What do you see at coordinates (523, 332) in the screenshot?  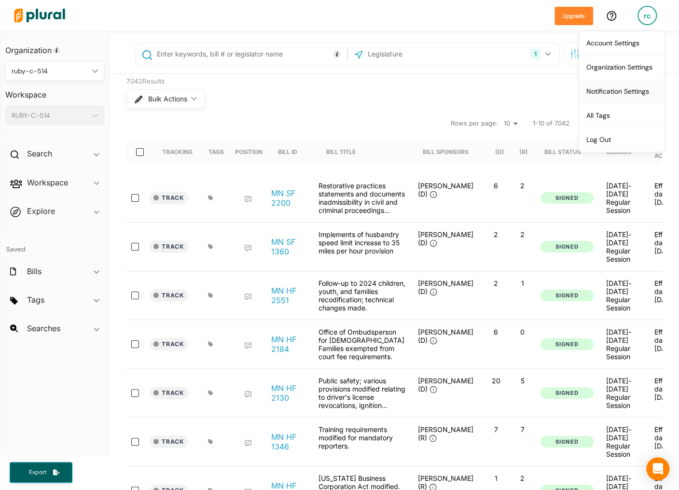 I see `p: 0` at bounding box center [523, 332].